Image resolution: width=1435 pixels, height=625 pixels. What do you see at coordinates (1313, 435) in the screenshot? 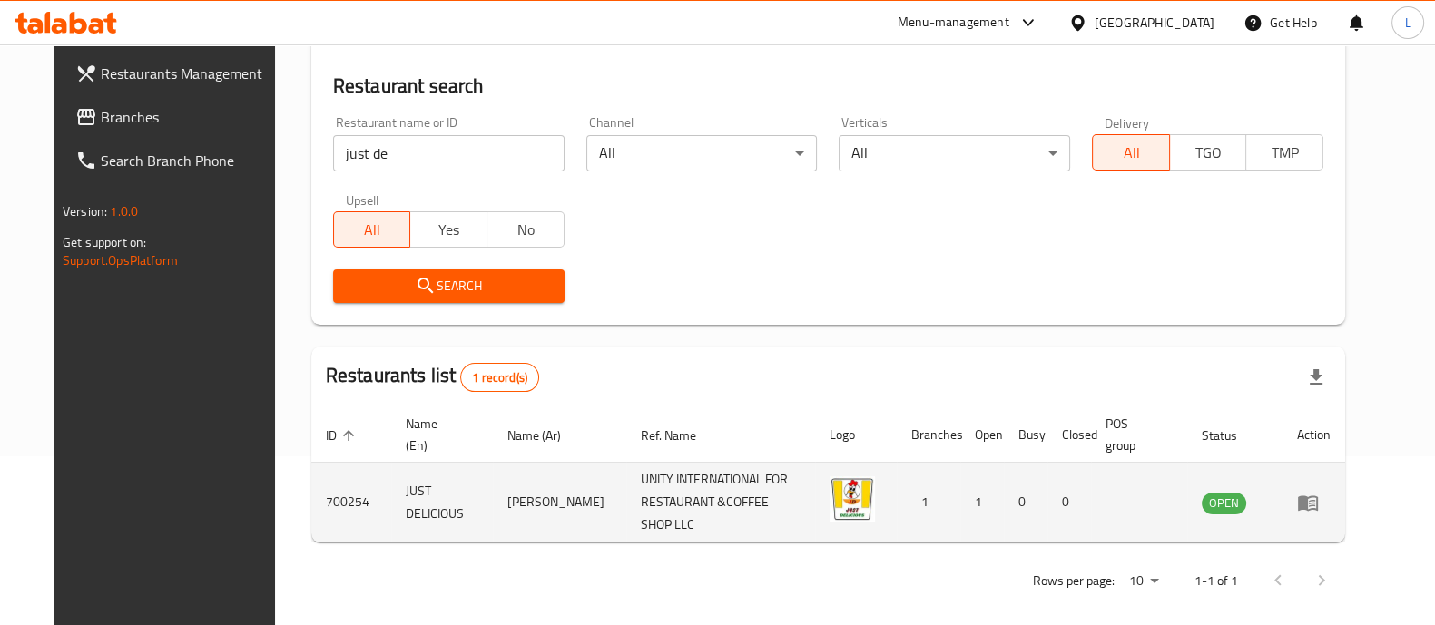
I see `th: Action` at bounding box center [1313, 435].